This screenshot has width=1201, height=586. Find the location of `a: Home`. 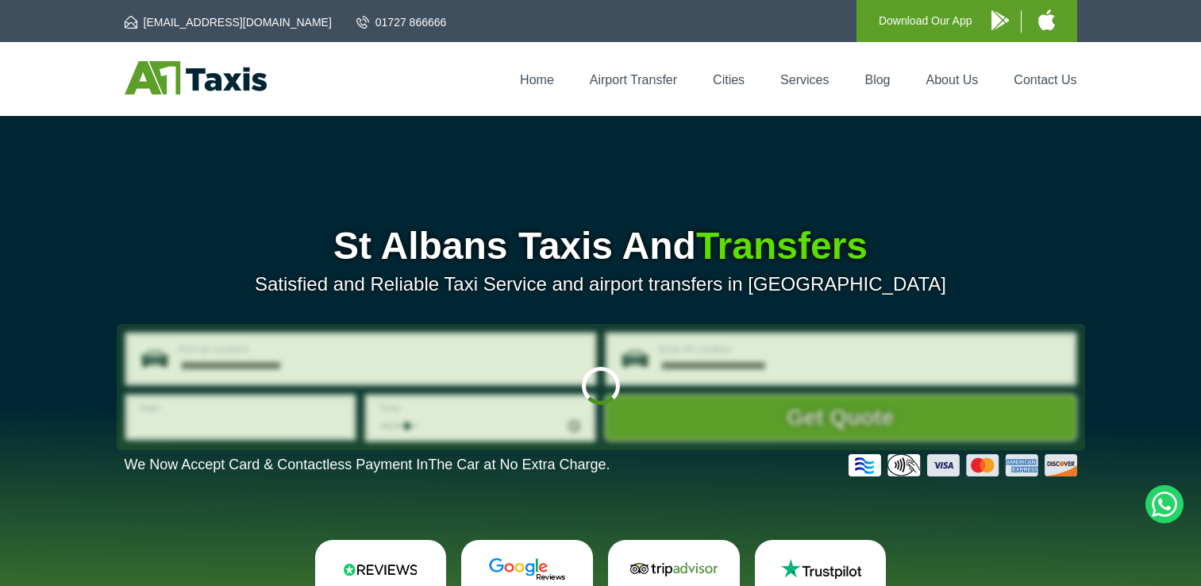

a: Home is located at coordinates (537, 79).